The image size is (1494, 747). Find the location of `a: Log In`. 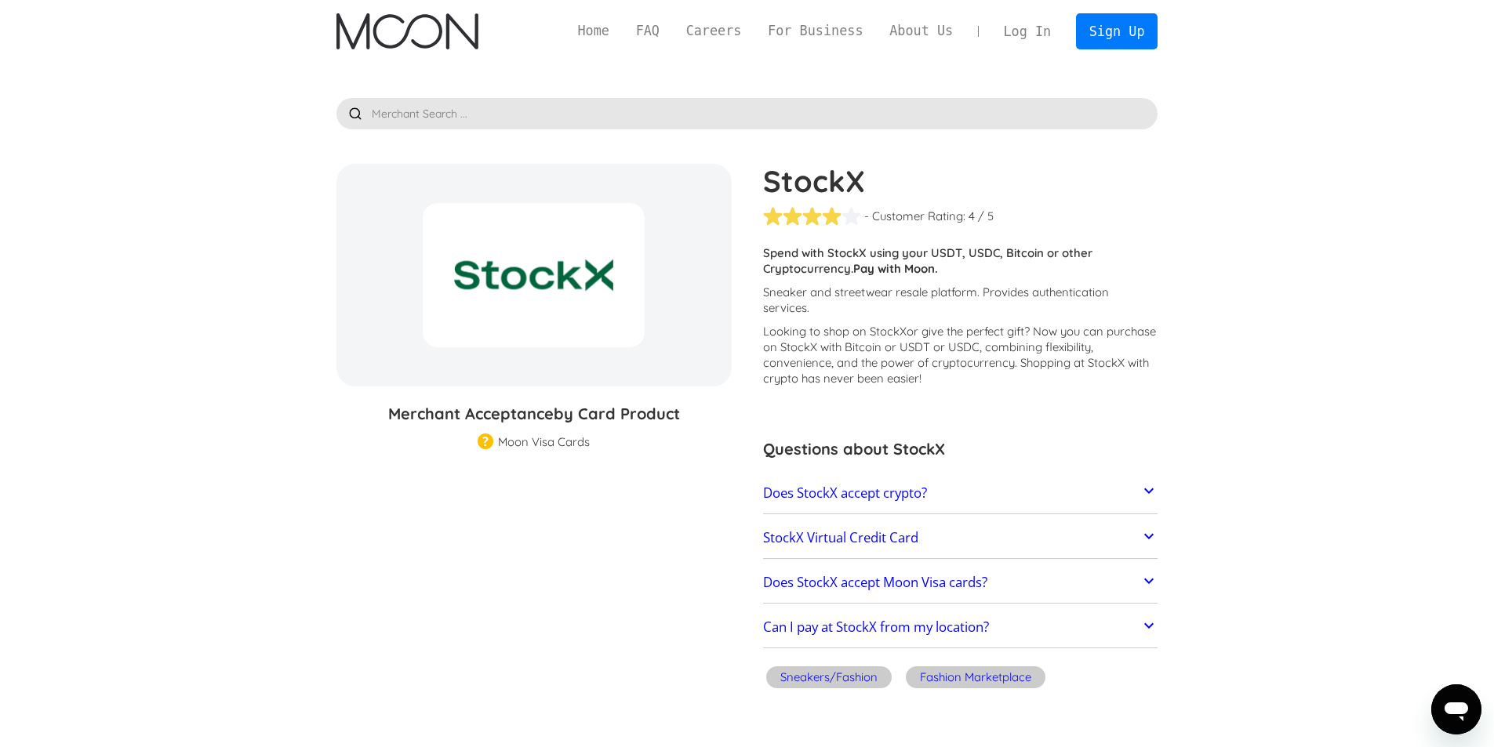

a: Log In is located at coordinates (1027, 31).